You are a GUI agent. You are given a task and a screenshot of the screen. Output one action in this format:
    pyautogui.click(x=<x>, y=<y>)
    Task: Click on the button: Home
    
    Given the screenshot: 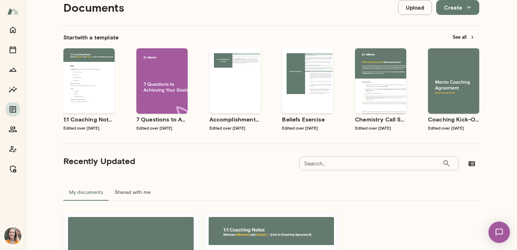 What is the action you would take?
    pyautogui.click(x=13, y=30)
    